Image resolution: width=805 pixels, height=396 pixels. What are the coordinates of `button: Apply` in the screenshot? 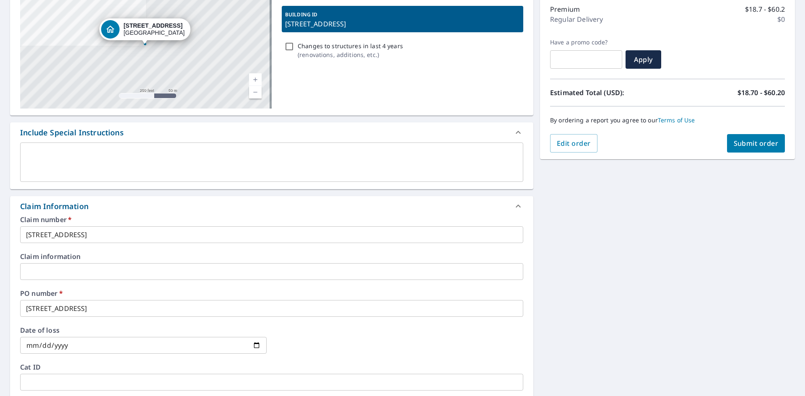 It's located at (643, 60).